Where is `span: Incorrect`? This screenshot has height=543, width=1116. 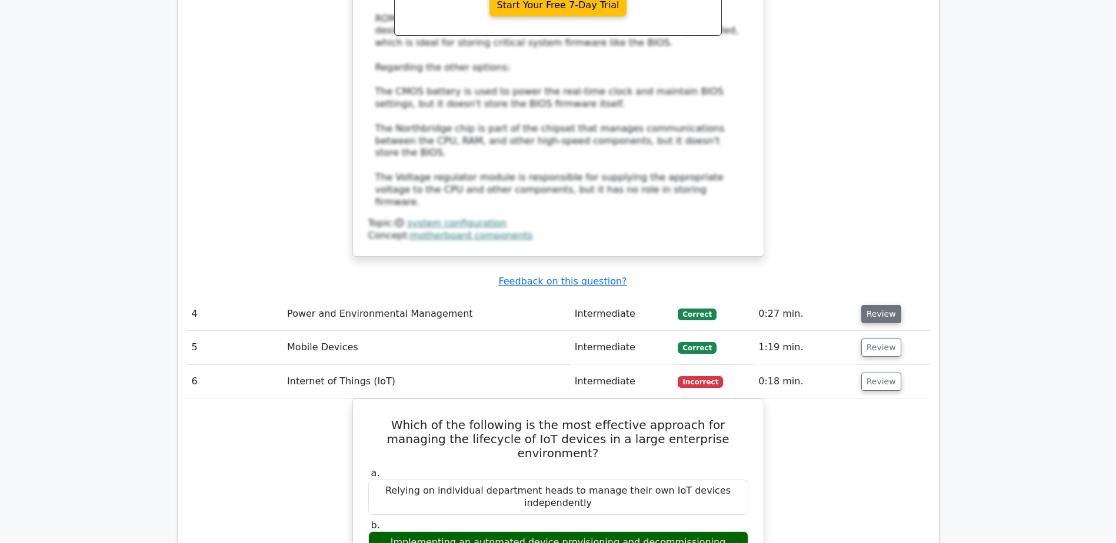
span: Incorrect is located at coordinates (700, 382).